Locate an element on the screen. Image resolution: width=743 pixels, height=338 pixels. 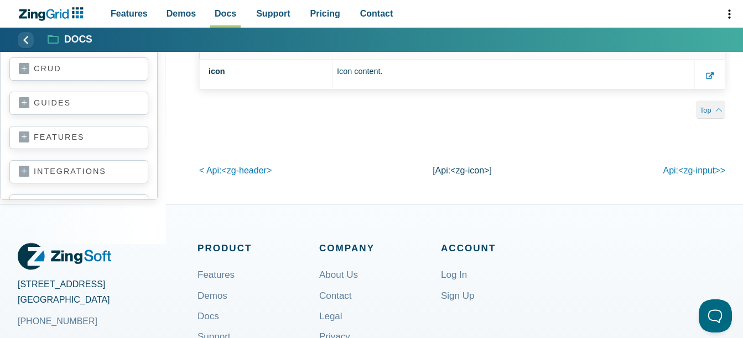
a: features is located at coordinates (79, 138).